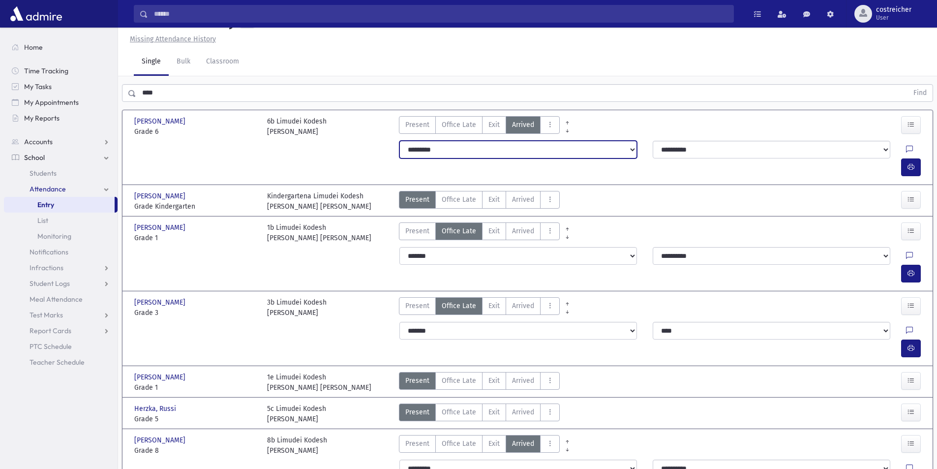 This screenshot has width=937, height=469. What do you see at coordinates (61, 346) in the screenshot?
I see `a: PTC Schedule` at bounding box center [61, 346].